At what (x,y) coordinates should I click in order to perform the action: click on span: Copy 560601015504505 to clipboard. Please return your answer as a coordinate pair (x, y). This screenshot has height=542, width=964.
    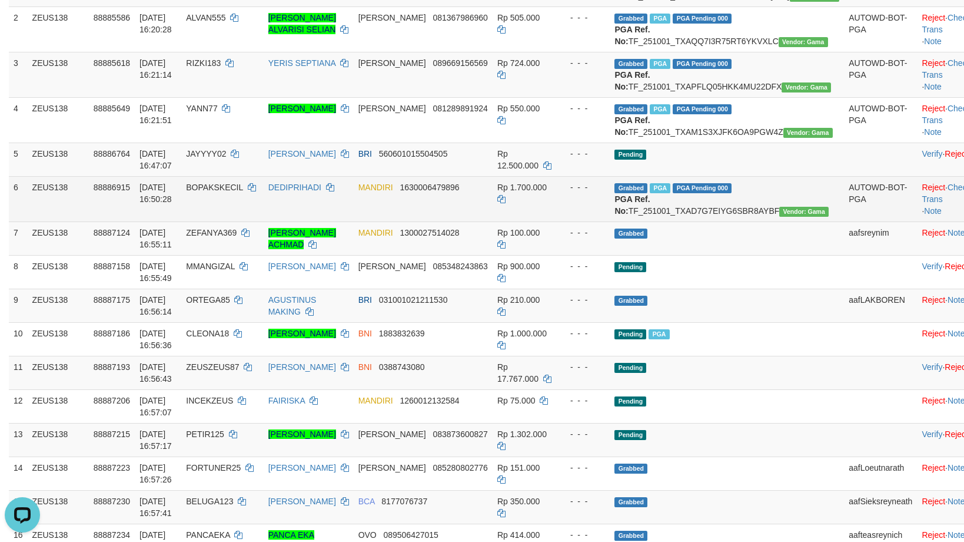
    Looking at the image, I should click on (413, 154).